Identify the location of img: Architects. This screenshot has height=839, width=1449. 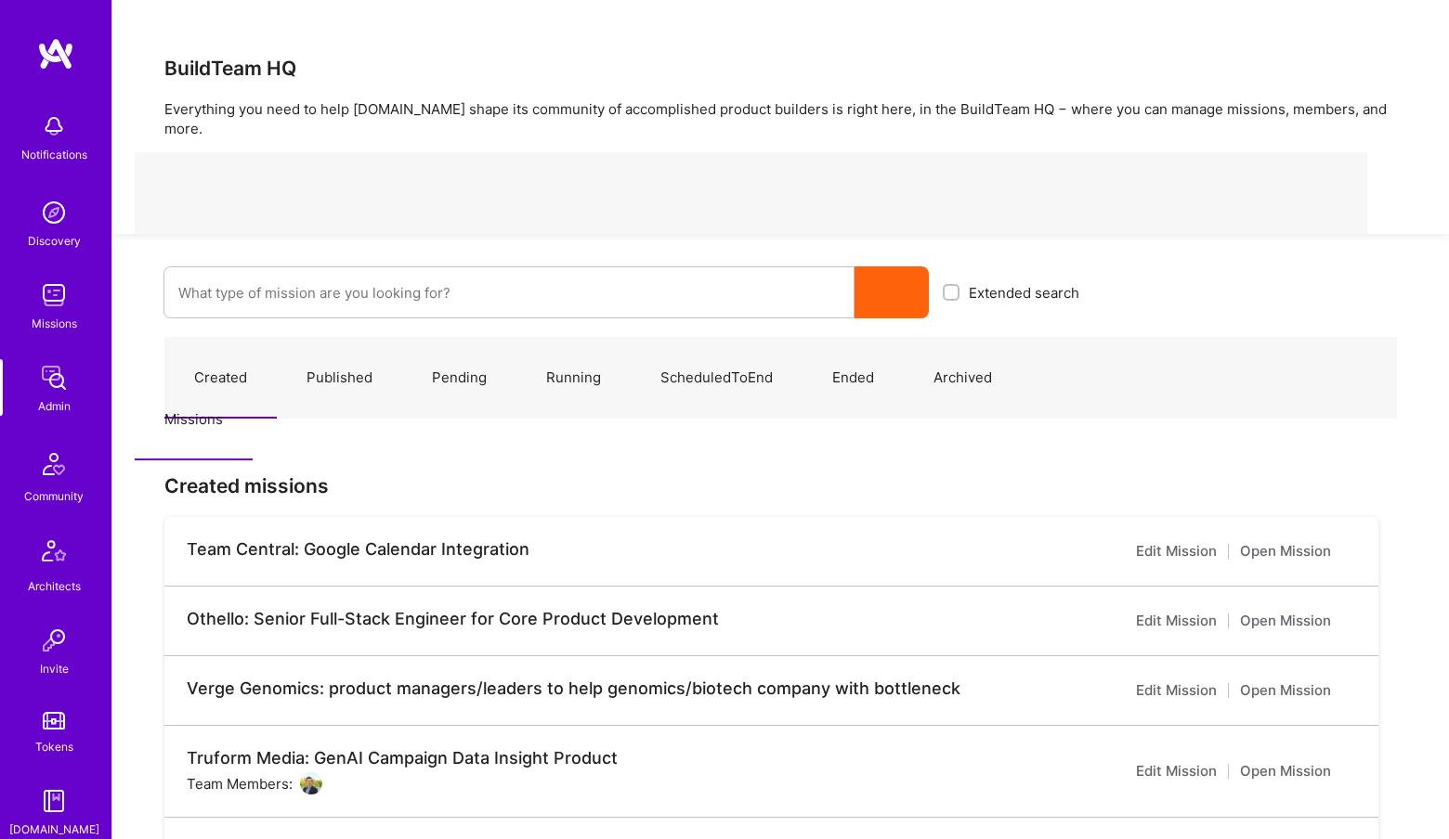
(54, 554).